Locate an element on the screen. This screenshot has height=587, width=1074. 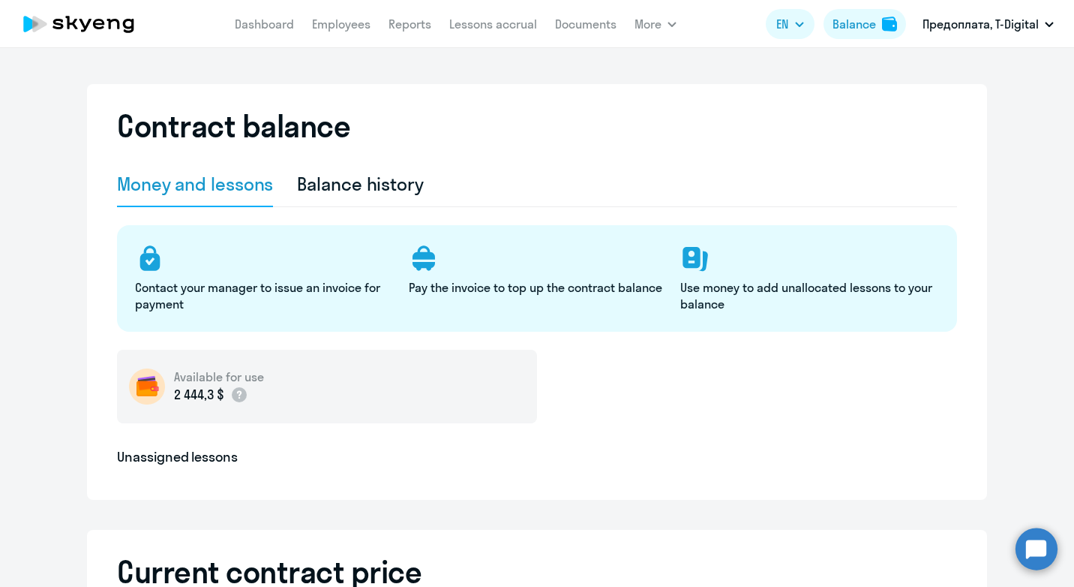
span: EN is located at coordinates (782, 24).